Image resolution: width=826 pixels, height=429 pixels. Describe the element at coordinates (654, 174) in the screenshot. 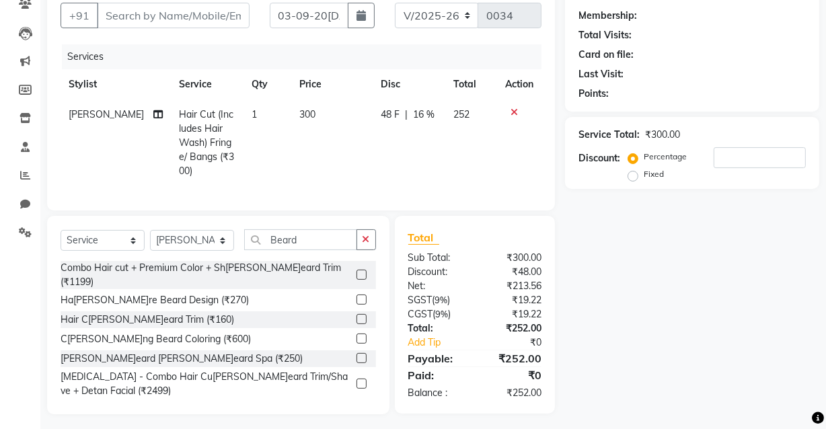

I see `label: Fixed` at that location.